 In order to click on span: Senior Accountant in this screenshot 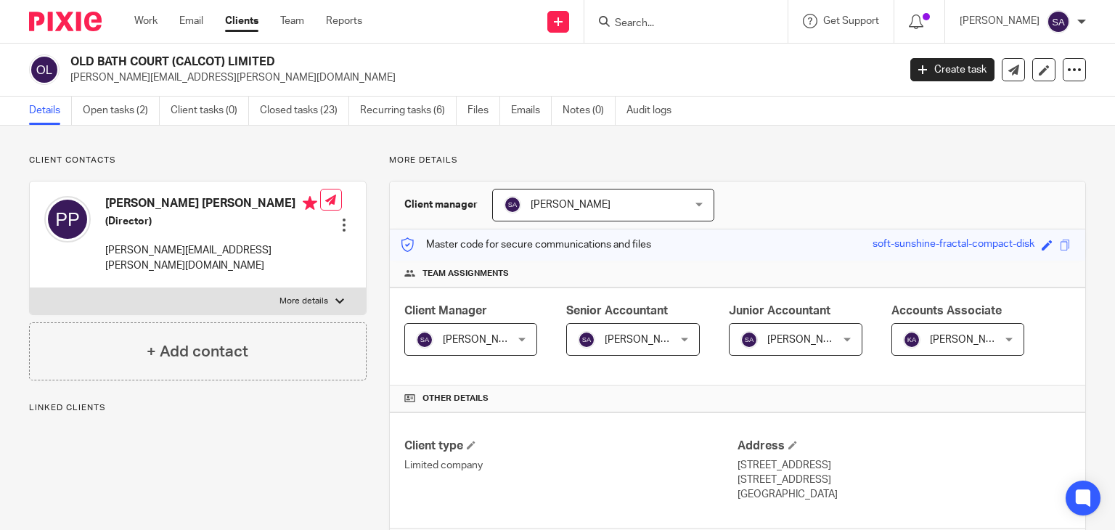, I will do `click(617, 311)`.